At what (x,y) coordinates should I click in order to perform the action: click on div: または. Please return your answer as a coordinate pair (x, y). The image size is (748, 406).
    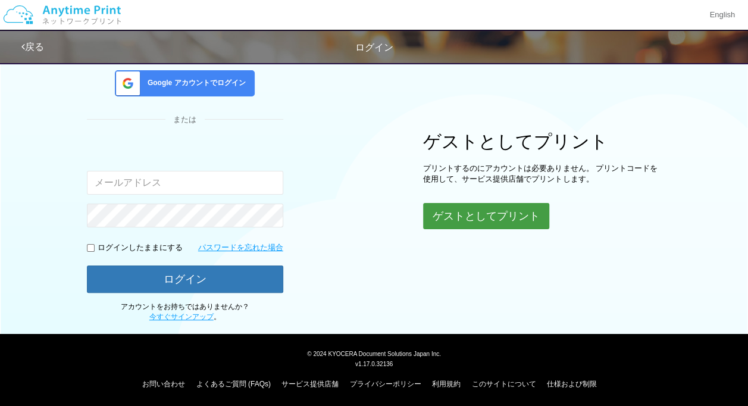
    Looking at the image, I should click on (185, 120).